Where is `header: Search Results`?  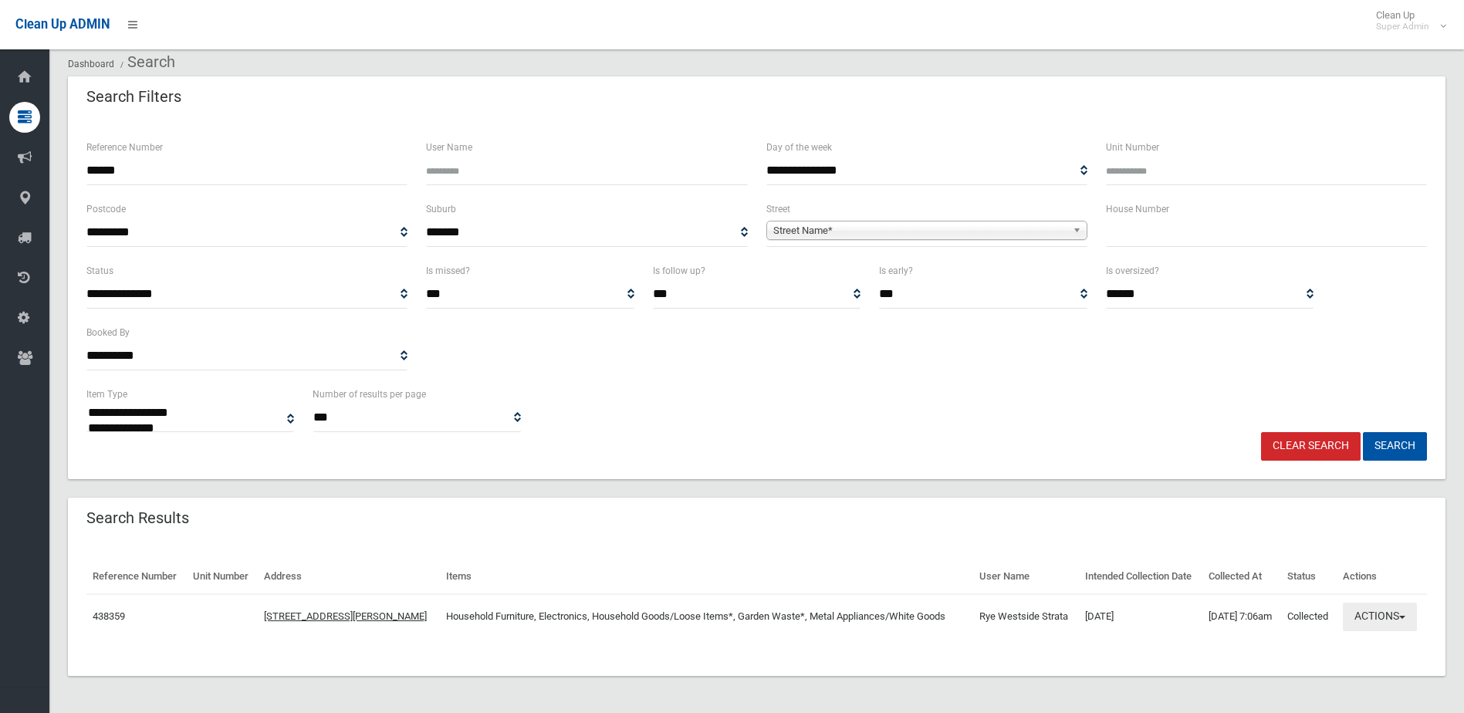
header: Search Results is located at coordinates (137, 518).